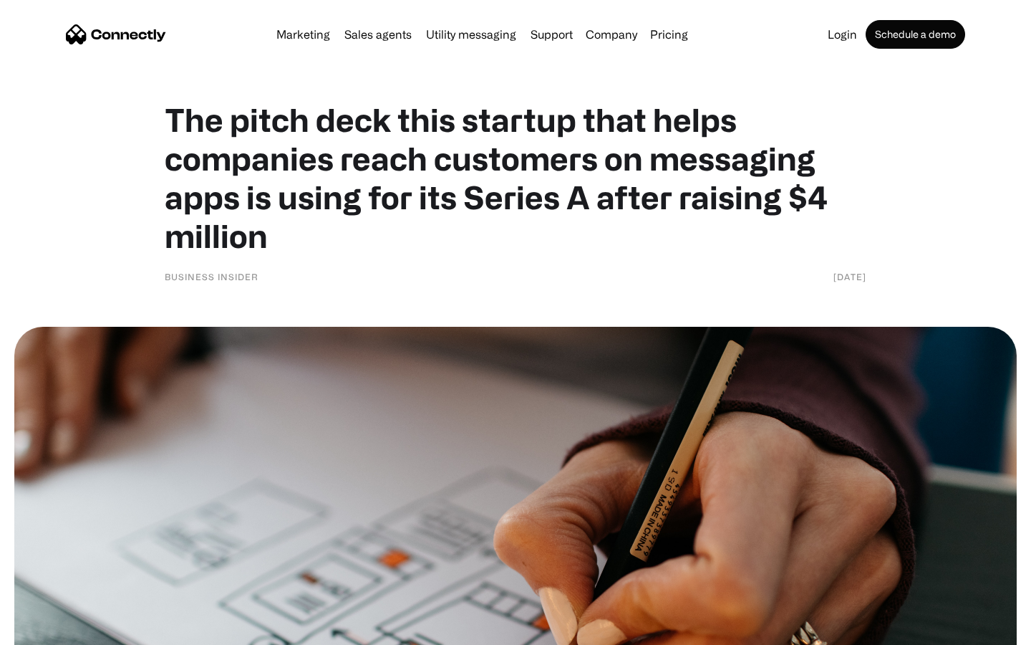 This screenshot has height=645, width=1031. I want to click on a: Sales agents, so click(378, 34).